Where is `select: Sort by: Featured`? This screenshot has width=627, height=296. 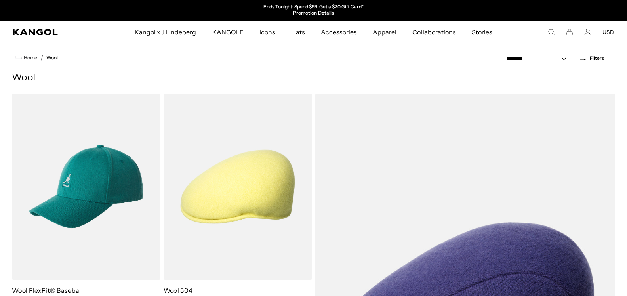 select: Sort by: Featured is located at coordinates (539, 59).